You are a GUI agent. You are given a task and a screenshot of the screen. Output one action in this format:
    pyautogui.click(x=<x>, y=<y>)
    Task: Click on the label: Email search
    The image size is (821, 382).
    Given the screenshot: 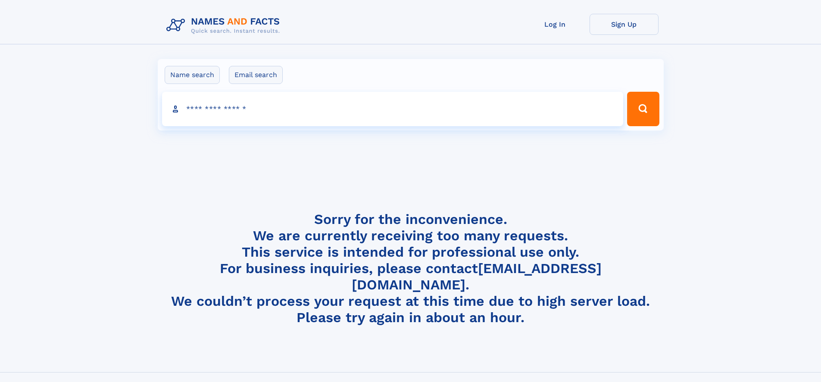 What is the action you would take?
    pyautogui.click(x=256, y=75)
    